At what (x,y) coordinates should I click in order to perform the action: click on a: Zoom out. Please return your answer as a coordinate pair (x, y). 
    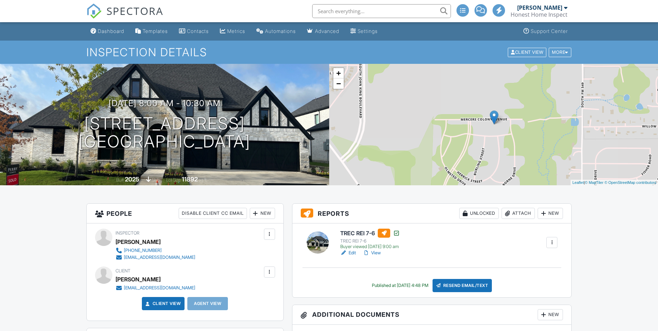
    Looking at the image, I should click on (339, 84).